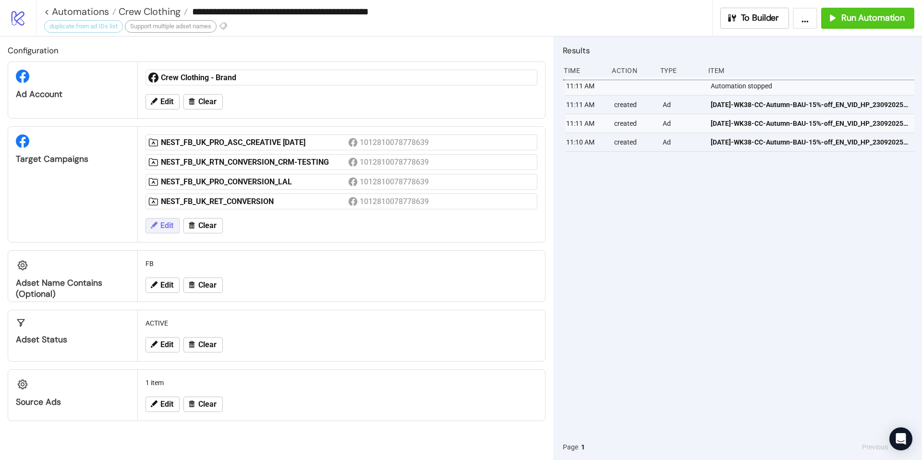 The height and width of the screenshot is (460, 922). What do you see at coordinates (148, 12) in the screenshot?
I see `span: Crew Clothing` at bounding box center [148, 12].